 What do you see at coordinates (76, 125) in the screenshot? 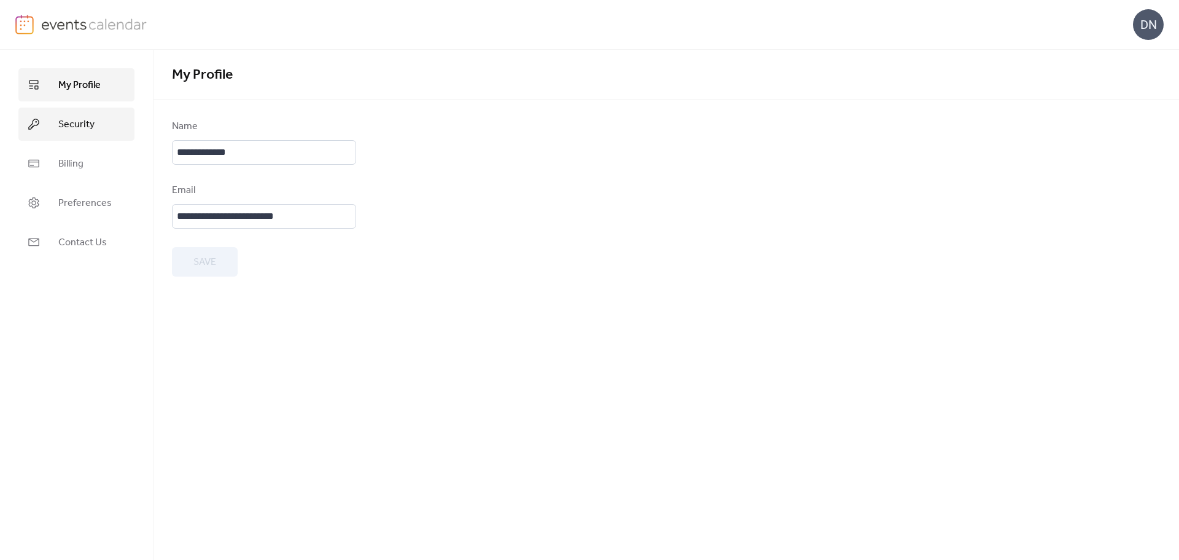
I see `span: Security` at bounding box center [76, 125].